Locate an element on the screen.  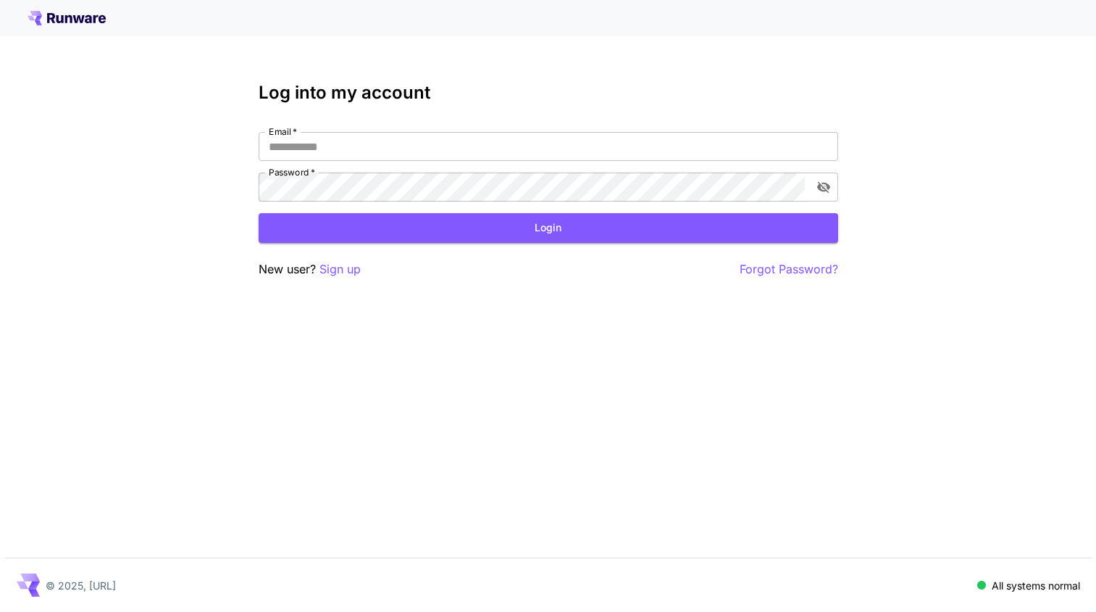
button: Sign up is located at coordinates (340, 269).